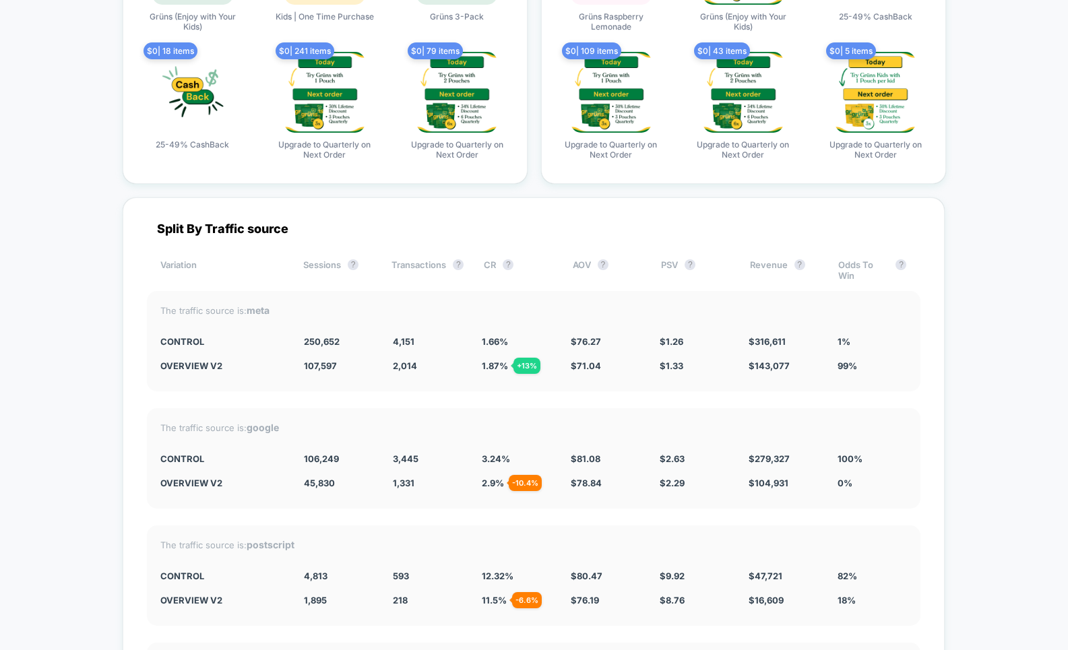  What do you see at coordinates (517, 270) in the screenshot?
I see `div: CR` at bounding box center [517, 270].